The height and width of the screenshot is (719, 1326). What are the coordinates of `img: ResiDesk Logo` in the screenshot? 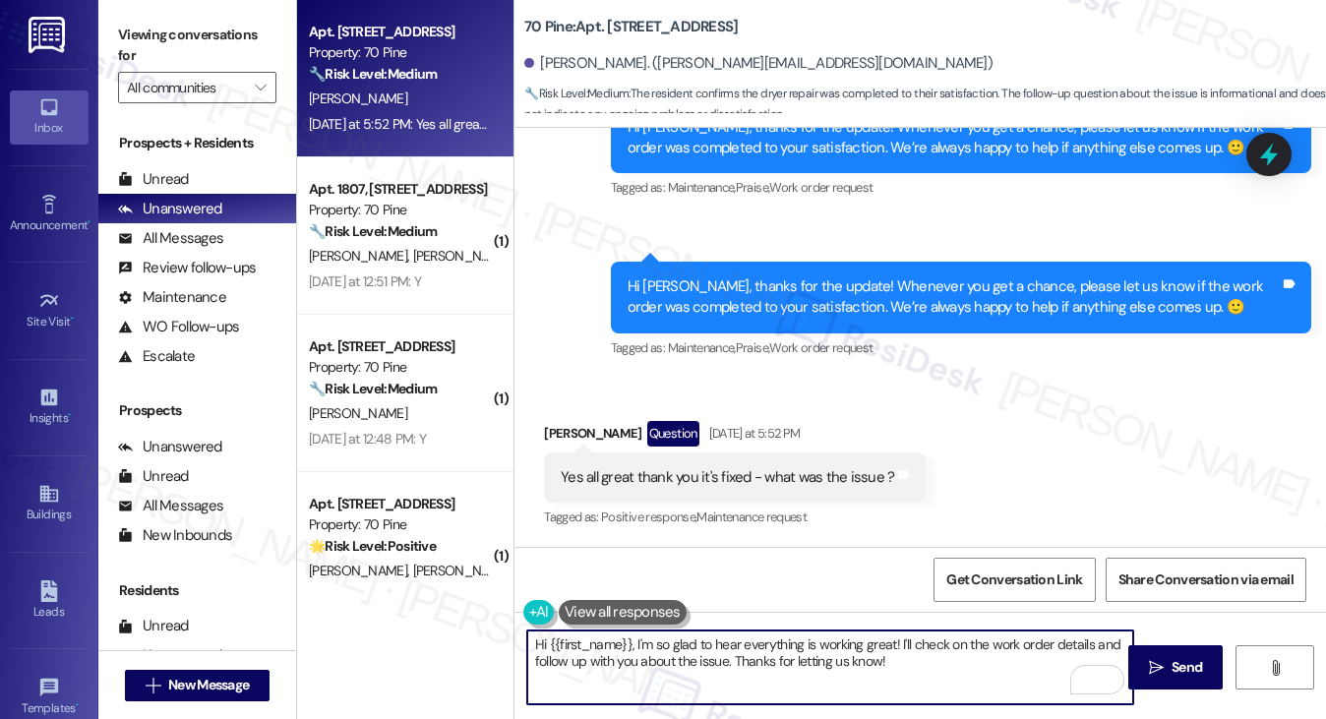 It's located at (48, 34).